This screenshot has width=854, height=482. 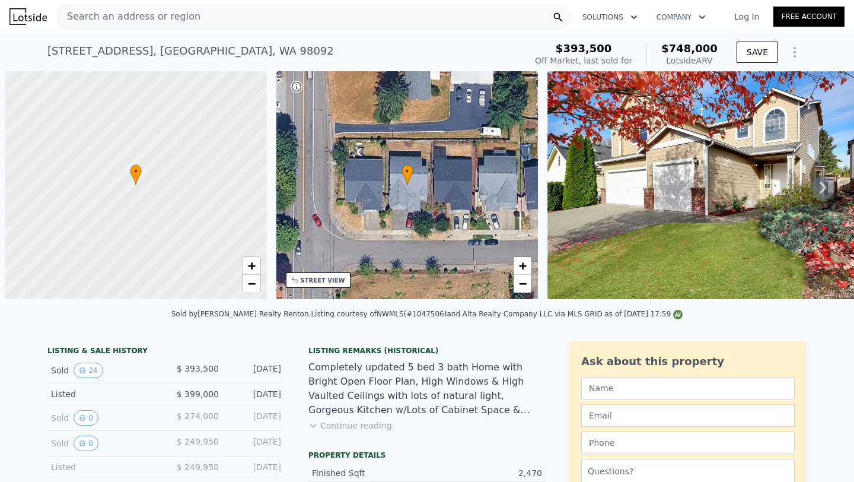 What do you see at coordinates (198, 368) in the screenshot?
I see `span: $ 393,500` at bounding box center [198, 368].